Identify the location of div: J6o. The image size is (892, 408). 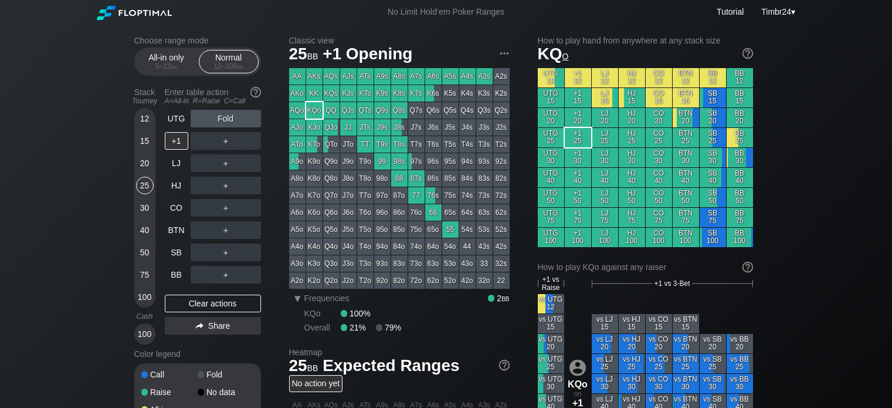
(348, 212).